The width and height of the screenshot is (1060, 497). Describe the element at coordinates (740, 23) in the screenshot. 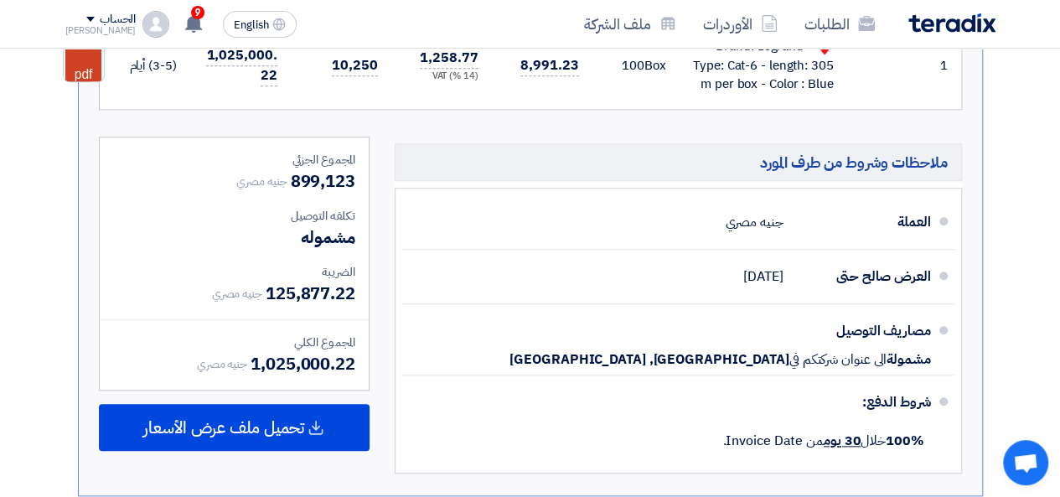

I see `a: الأوردرات` at that location.